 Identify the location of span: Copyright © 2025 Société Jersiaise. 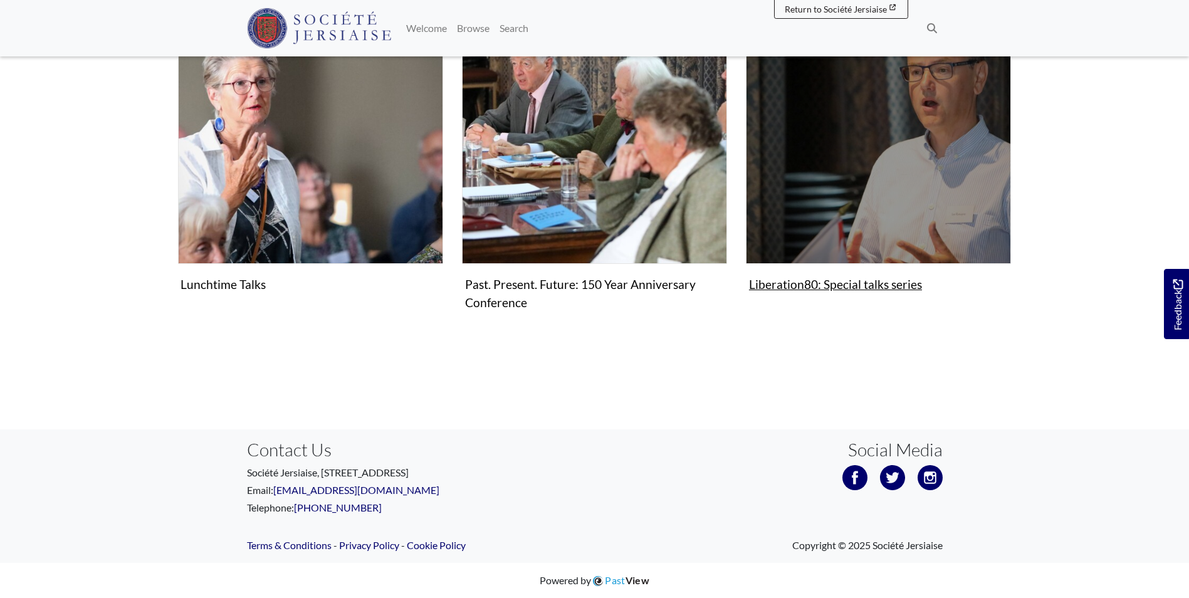
(867, 545).